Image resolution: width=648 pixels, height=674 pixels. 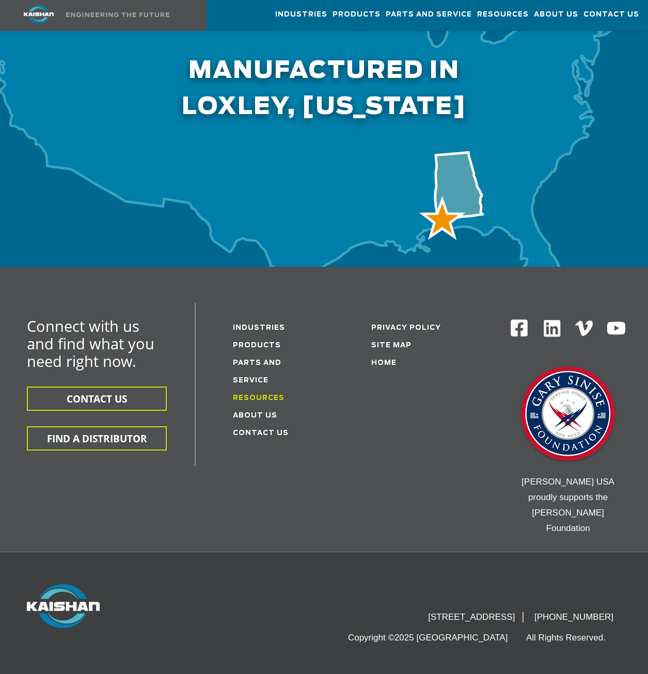 I want to click on img: Facebook, so click(x=519, y=328).